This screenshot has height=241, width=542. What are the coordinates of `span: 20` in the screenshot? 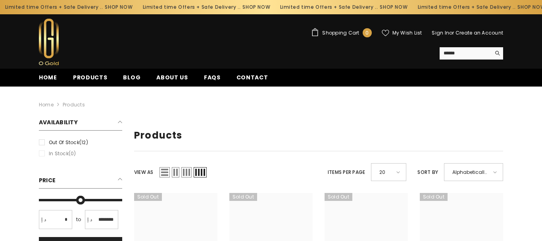 It's located at (385, 172).